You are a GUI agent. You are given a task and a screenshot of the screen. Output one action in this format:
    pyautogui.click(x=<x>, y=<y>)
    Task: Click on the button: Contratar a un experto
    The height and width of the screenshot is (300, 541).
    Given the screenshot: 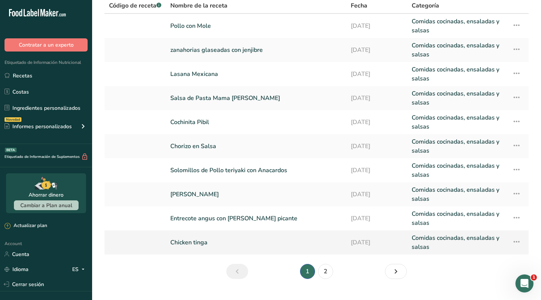 What is the action you would take?
    pyautogui.click(x=46, y=45)
    